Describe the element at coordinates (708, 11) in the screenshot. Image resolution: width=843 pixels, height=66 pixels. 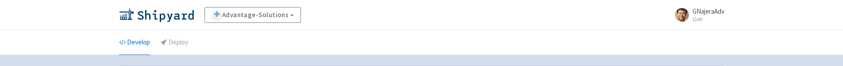
I see `span: GNajeraAdv` at that location.